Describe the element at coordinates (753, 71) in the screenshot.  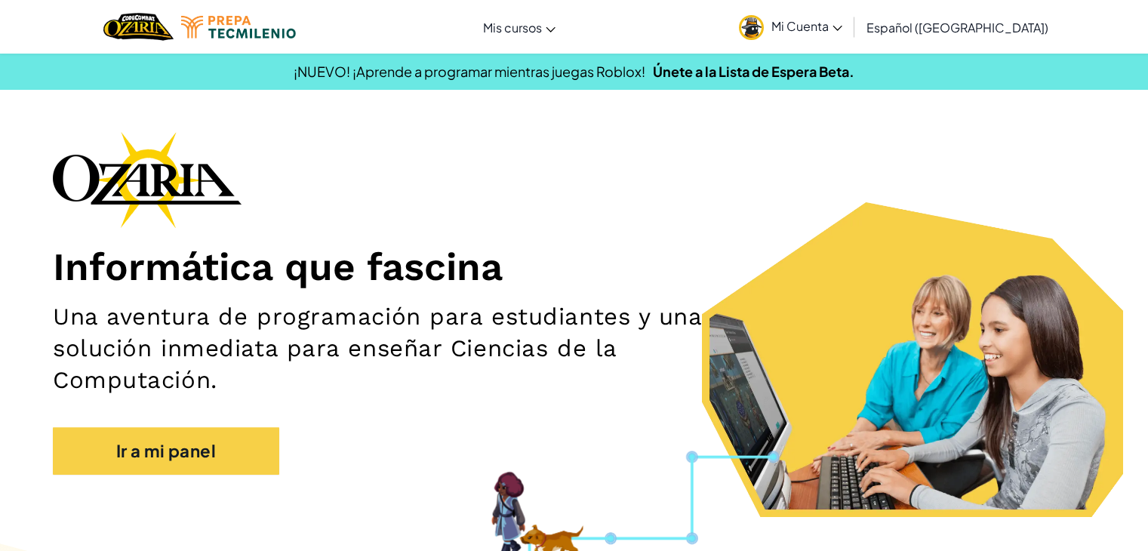
I see `a: Únete a la Lista de Espera Beta.` at that location.